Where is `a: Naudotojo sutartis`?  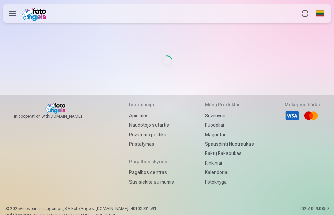 a: Naudotojo sutartis is located at coordinates (152, 125).